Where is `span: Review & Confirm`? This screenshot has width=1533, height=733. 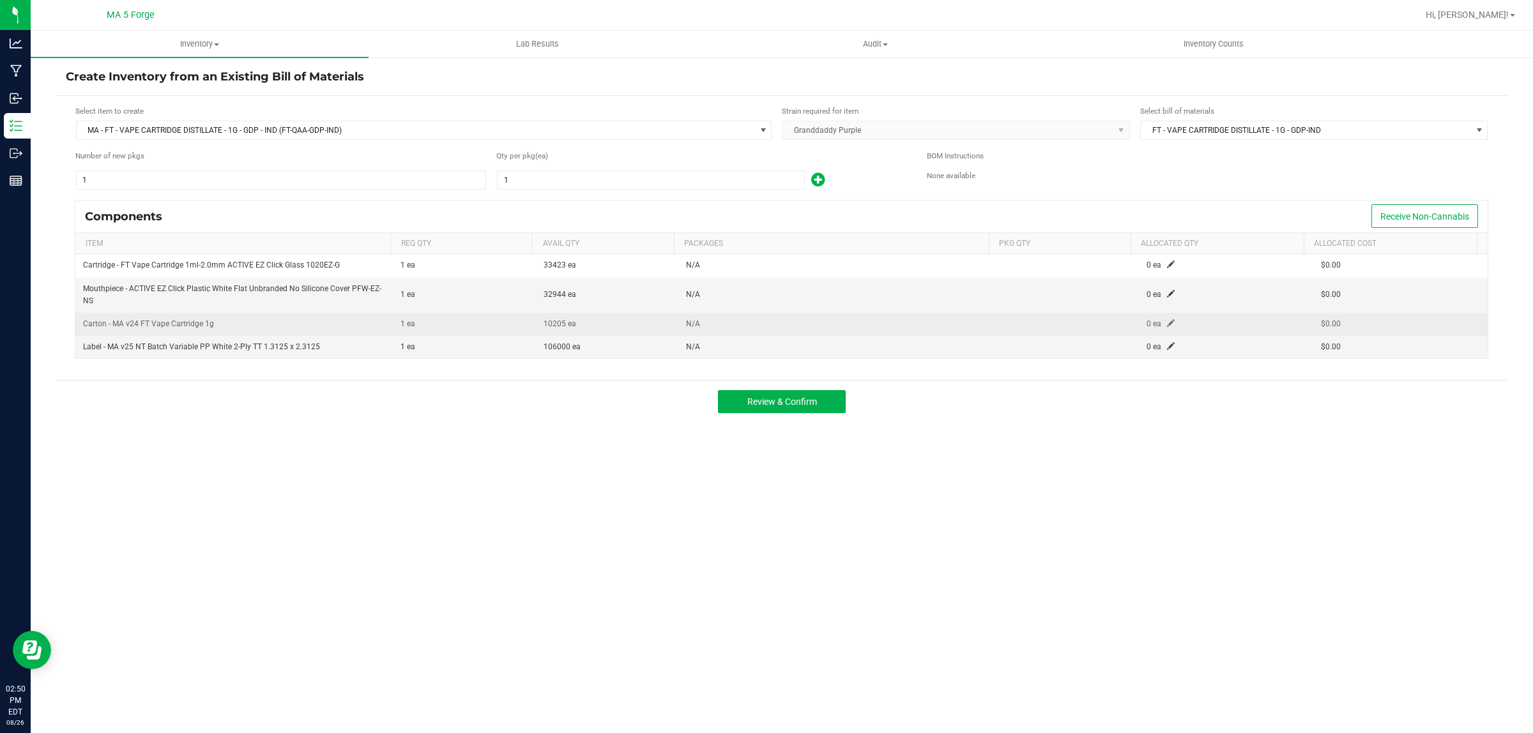
span: Review & Confirm is located at coordinates (782, 402).